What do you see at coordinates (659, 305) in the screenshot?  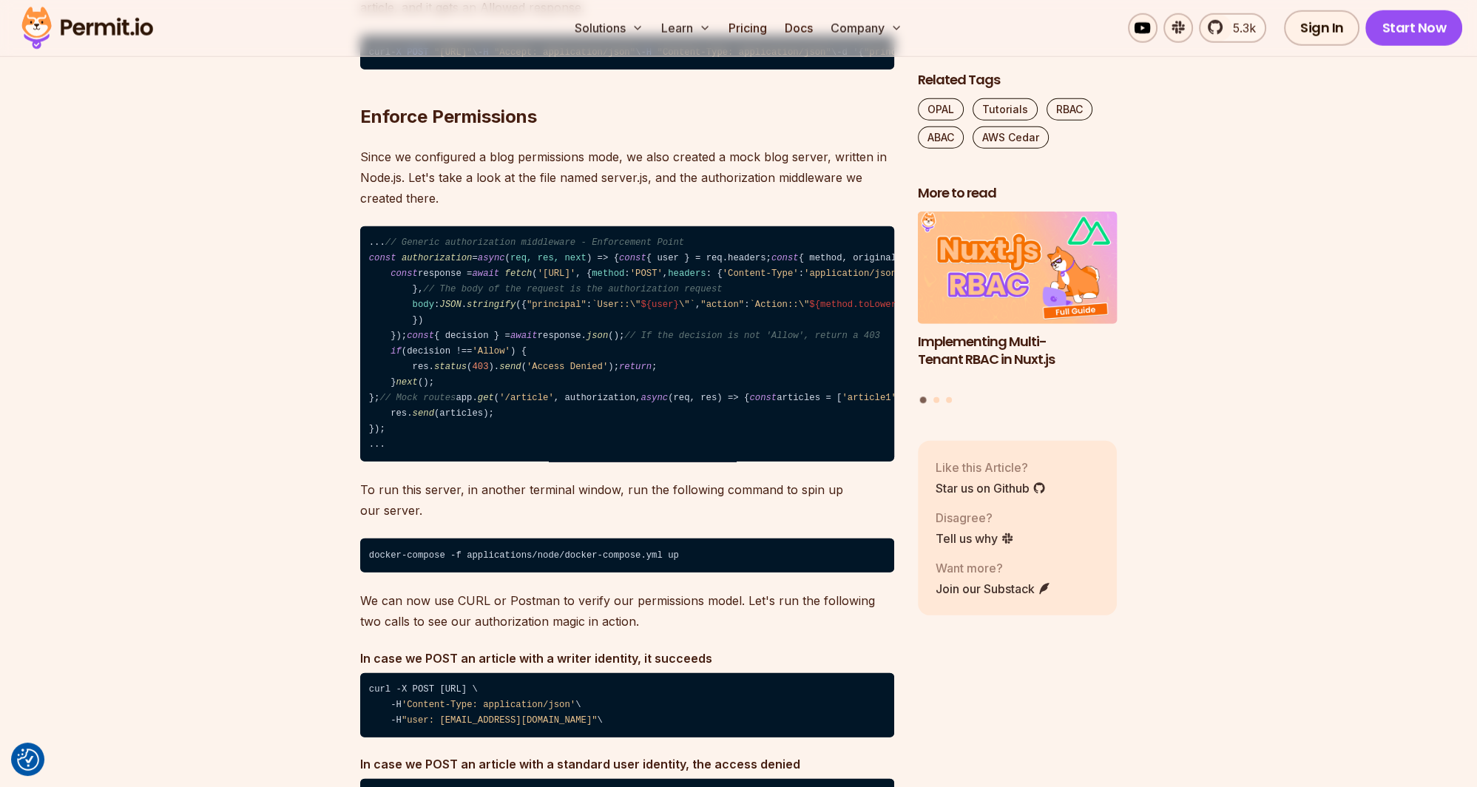 I see `span: ${user}` at bounding box center [659, 305].